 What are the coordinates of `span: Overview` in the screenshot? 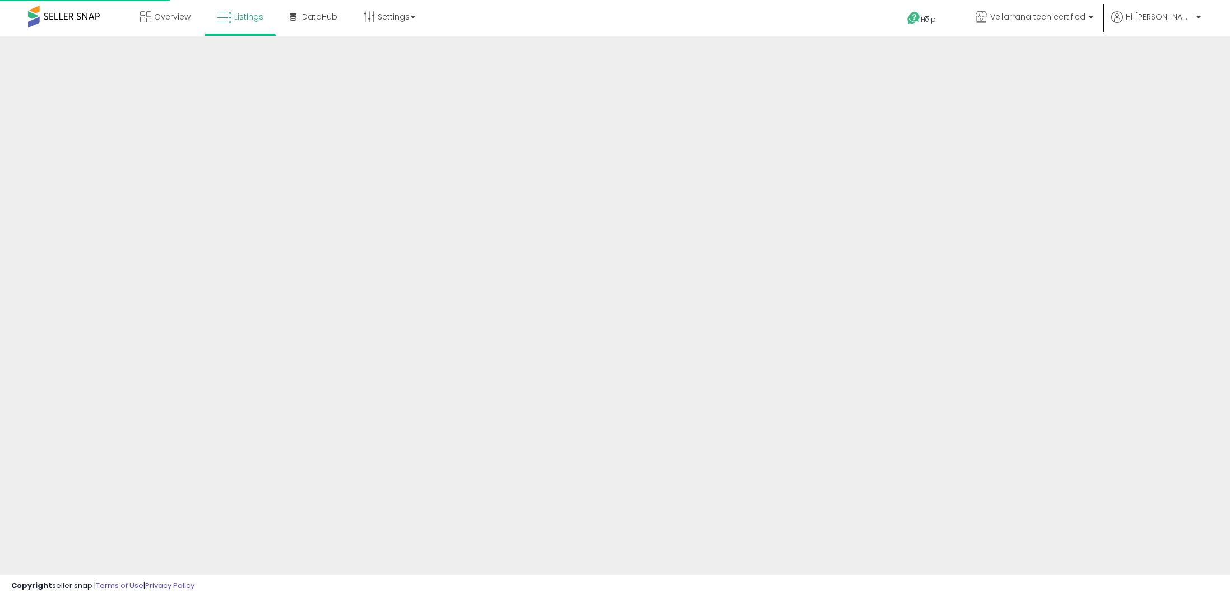 It's located at (172, 17).